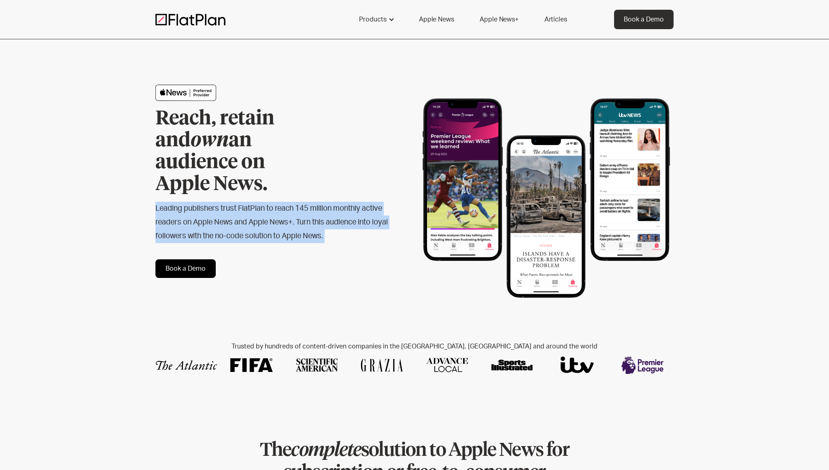 The width and height of the screenshot is (829, 470). Describe the element at coordinates (326, 450) in the screenshot. I see `em: complete` at that location.